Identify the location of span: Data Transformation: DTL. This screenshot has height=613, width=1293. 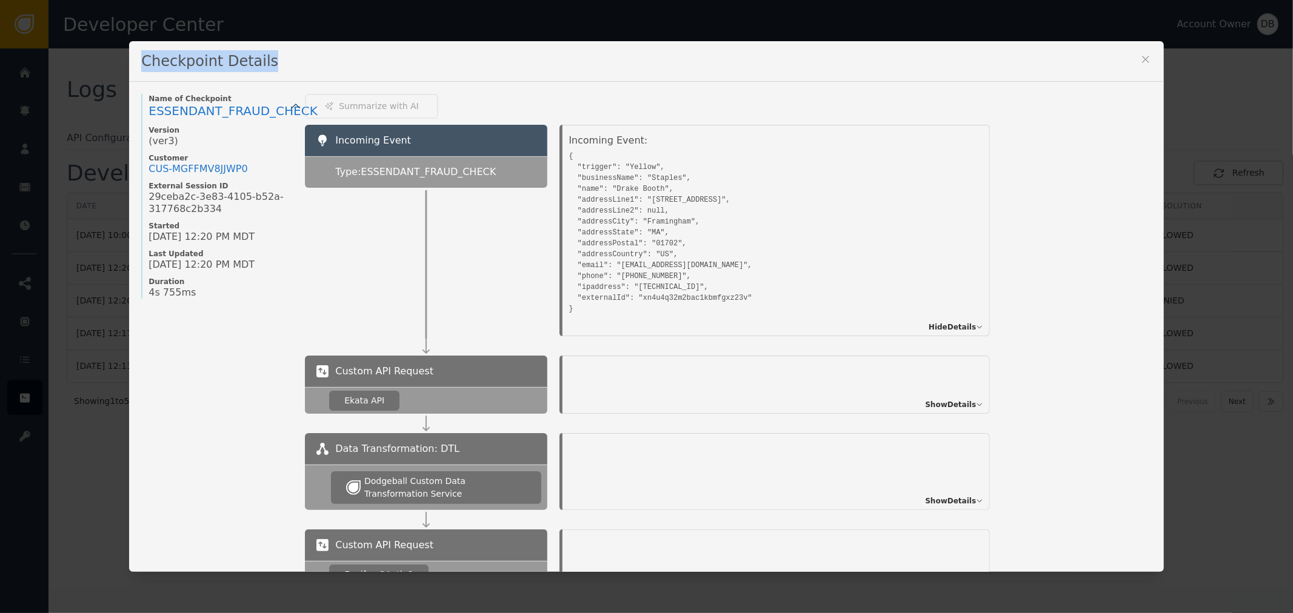
(397, 449).